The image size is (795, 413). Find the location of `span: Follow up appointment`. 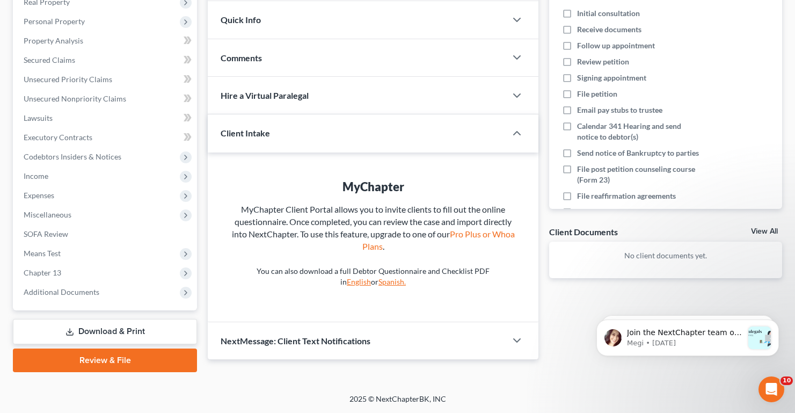

span: Follow up appointment is located at coordinates (616, 45).